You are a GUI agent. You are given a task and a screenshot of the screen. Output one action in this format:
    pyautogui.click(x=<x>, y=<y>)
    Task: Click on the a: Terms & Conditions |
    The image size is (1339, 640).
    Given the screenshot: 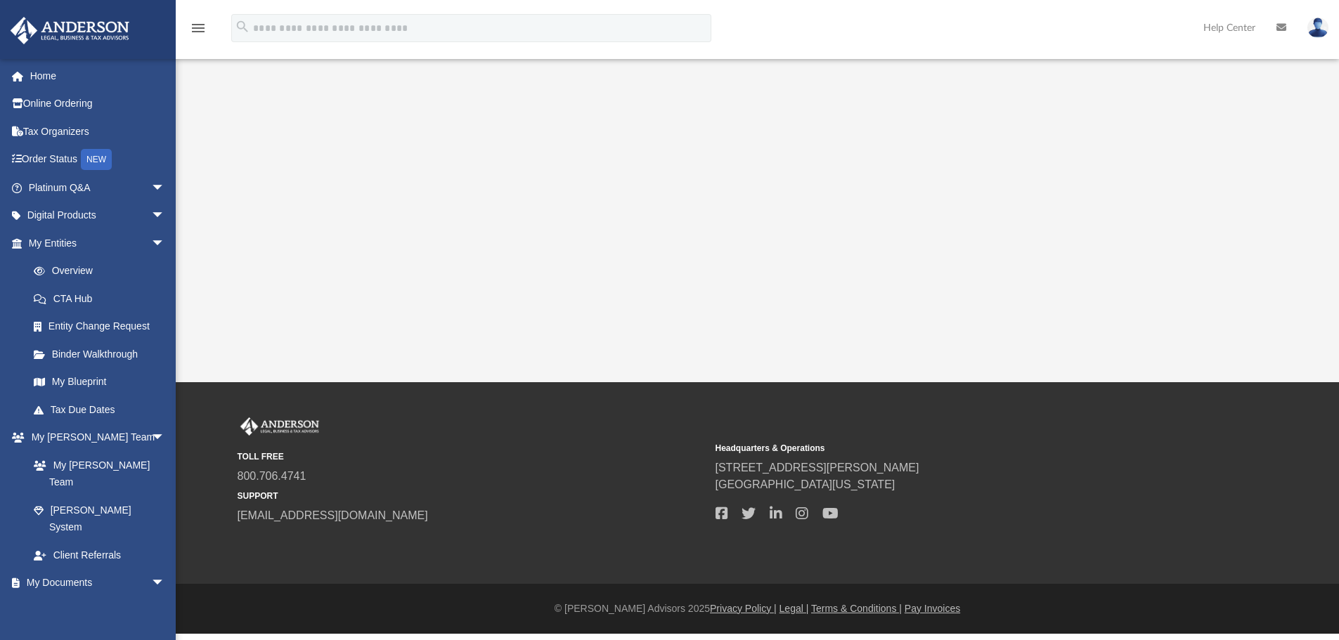 What is the action you would take?
    pyautogui.click(x=856, y=609)
    